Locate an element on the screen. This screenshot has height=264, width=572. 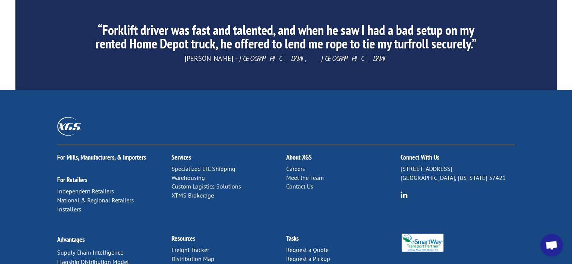
a: Advantages is located at coordinates (71, 239).